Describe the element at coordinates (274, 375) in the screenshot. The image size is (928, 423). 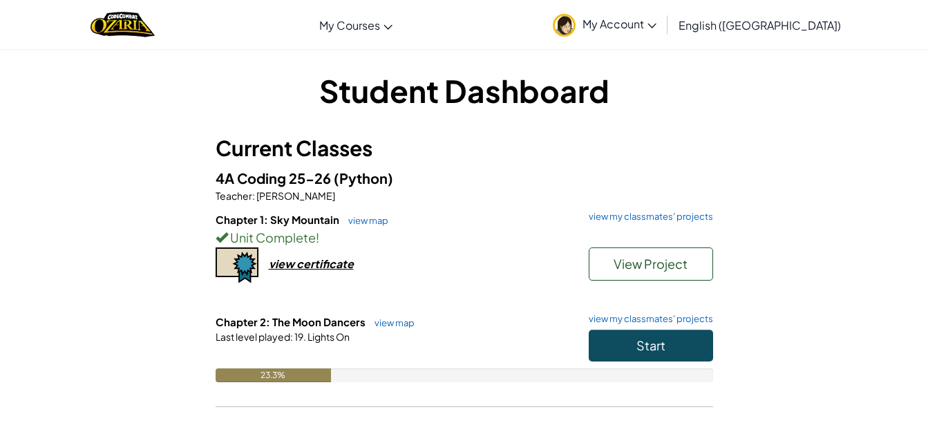
I see `div: 23.3%` at that location.